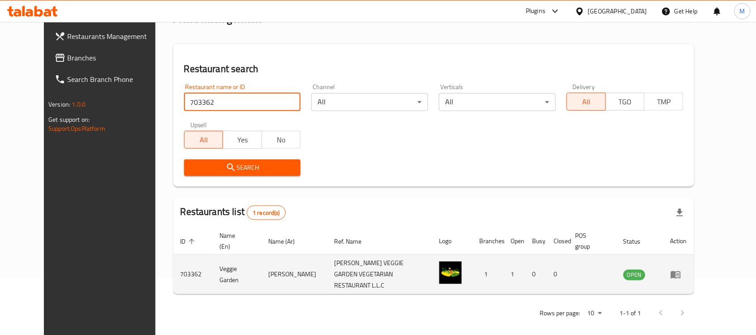 The height and width of the screenshot is (335, 756). What do you see at coordinates (679, 241) in the screenshot?
I see `th: Action` at bounding box center [679, 241].